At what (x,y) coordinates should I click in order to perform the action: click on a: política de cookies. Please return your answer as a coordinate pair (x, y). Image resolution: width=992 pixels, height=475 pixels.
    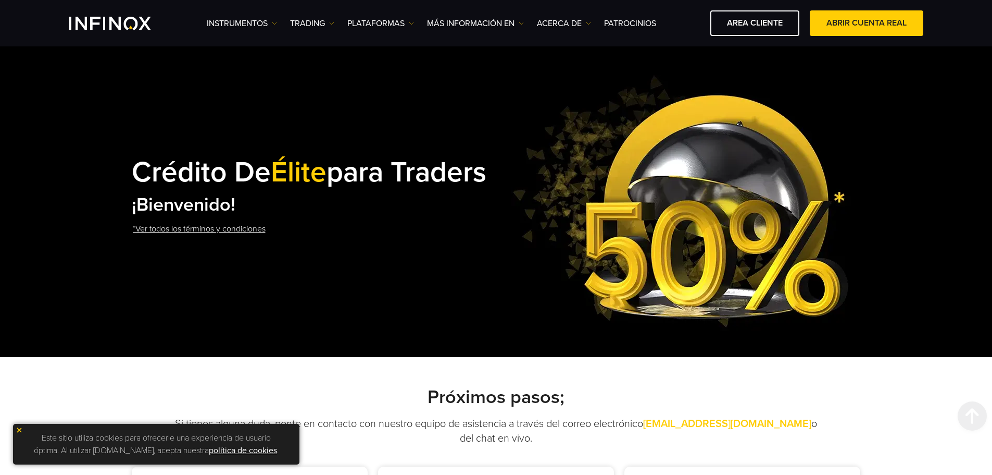
    Looking at the image, I should click on (243, 450).